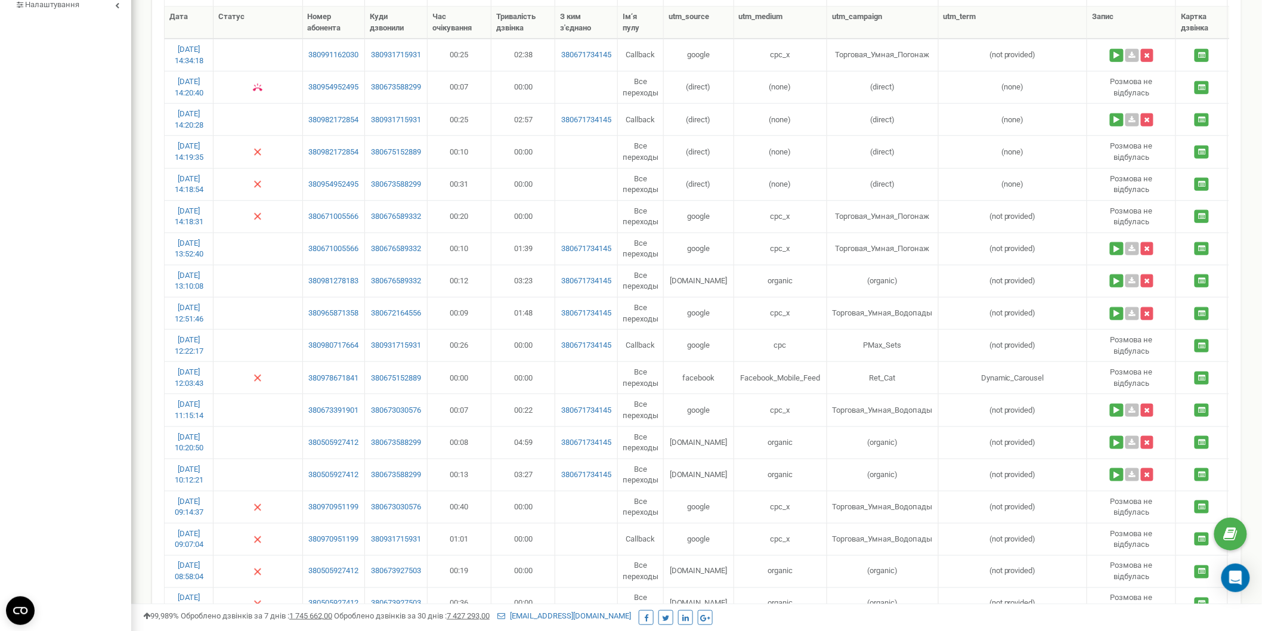  Describe the element at coordinates (523, 23) in the screenshot. I see `th: Тривалість дзвінка` at that location.